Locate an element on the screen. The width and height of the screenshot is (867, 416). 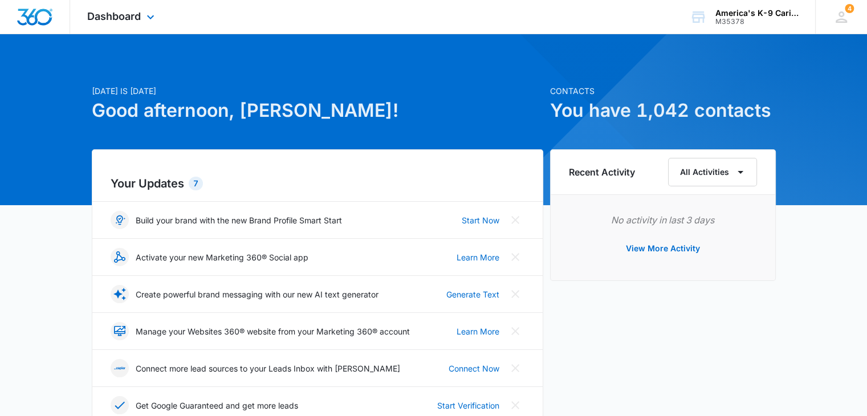
div: notifications count is located at coordinates (849, 9).